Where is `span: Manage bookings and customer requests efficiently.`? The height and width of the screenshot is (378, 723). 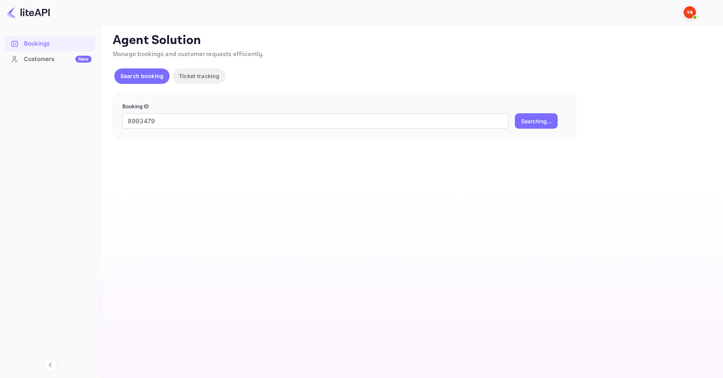 span: Manage bookings and customer requests efficiently. is located at coordinates (188, 54).